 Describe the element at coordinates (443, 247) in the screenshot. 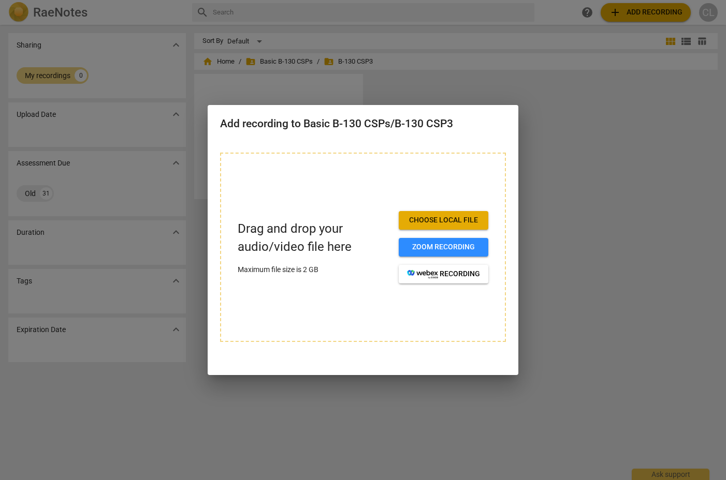

I see `span: Zoom recording` at that location.